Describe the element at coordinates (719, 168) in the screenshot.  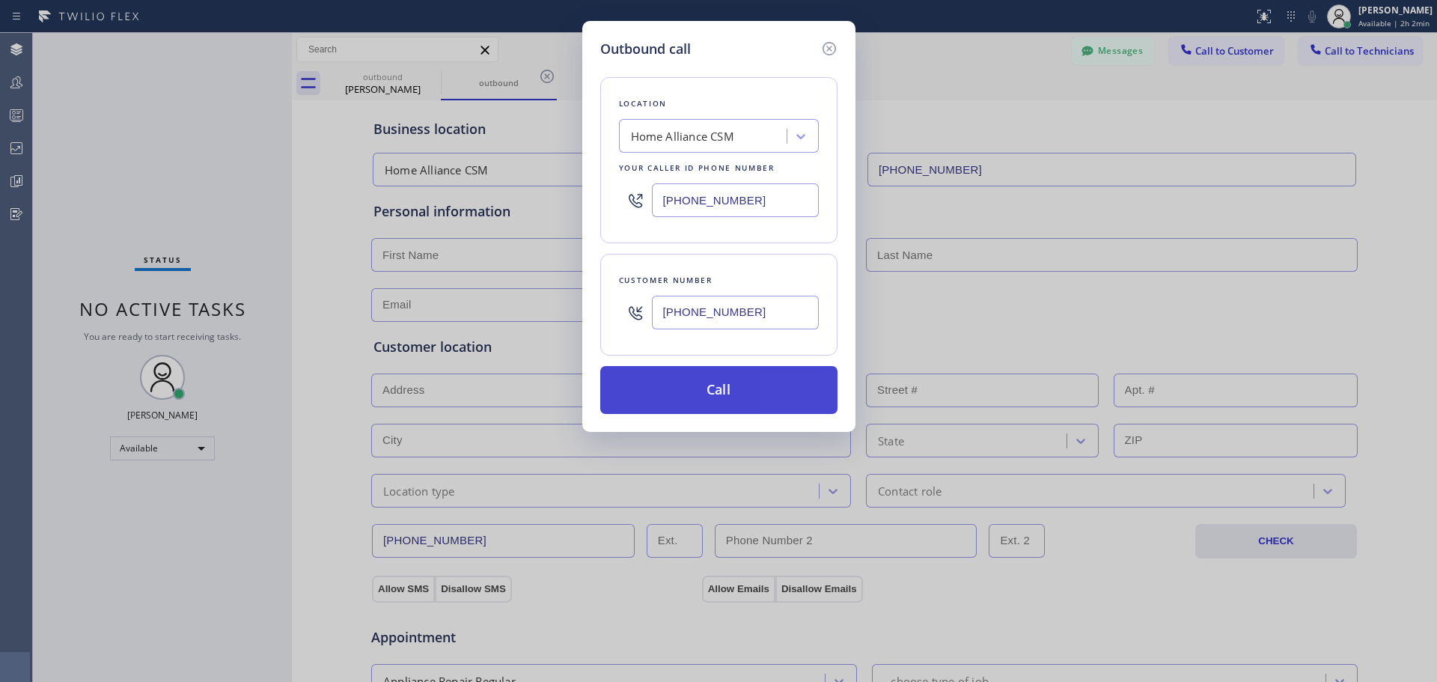
I see `div: Your caller id phone number` at that location.